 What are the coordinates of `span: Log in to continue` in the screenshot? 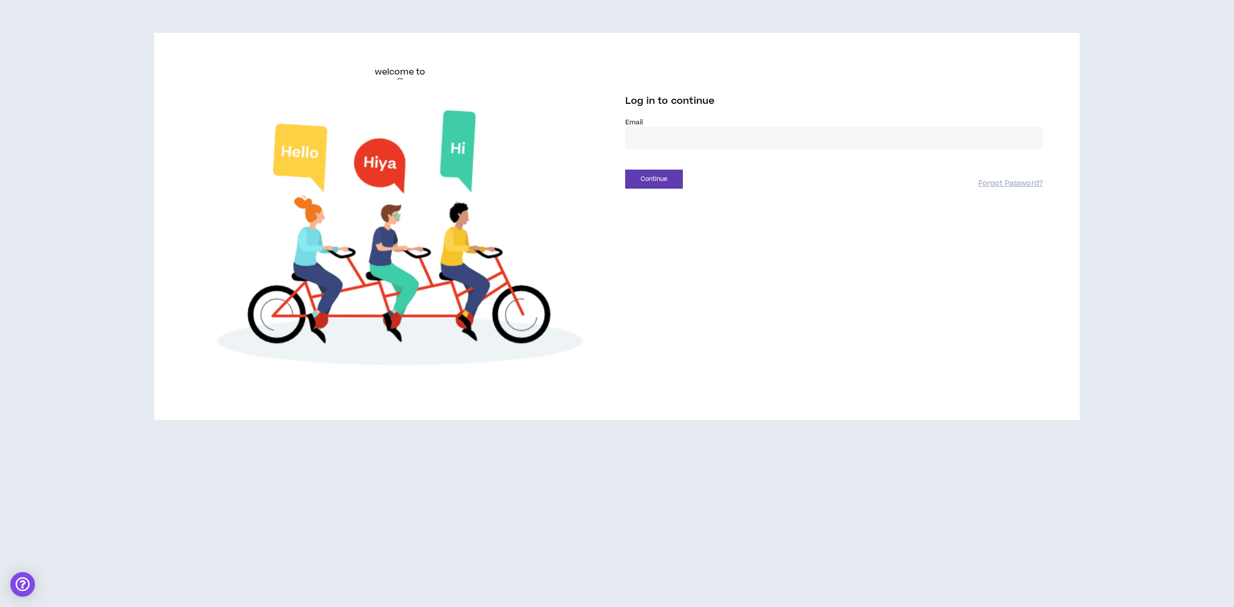 It's located at (670, 101).